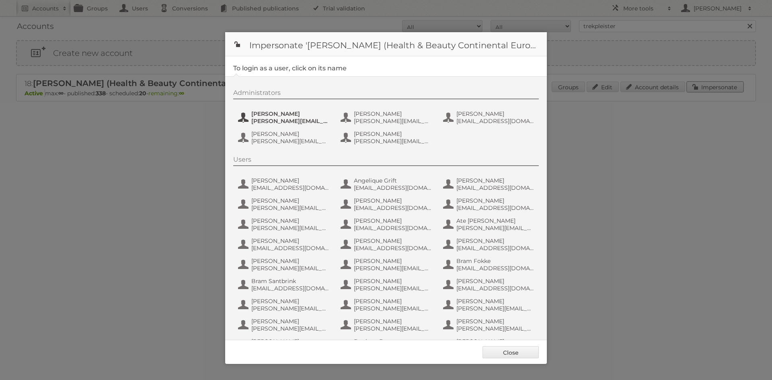  Describe the element at coordinates (386, 94) in the screenshot. I see `div: Administrators` at that location.